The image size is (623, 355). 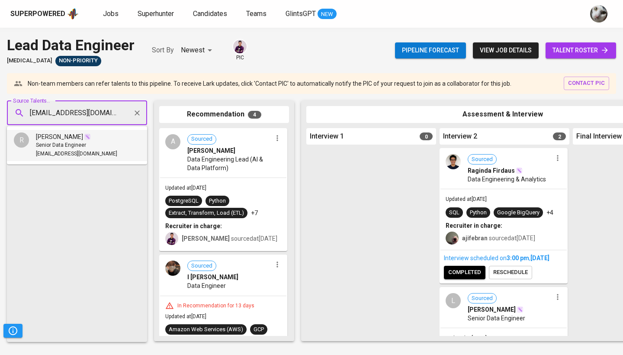 What do you see at coordinates (73, 14) in the screenshot?
I see `img: app logo` at bounding box center [73, 14].